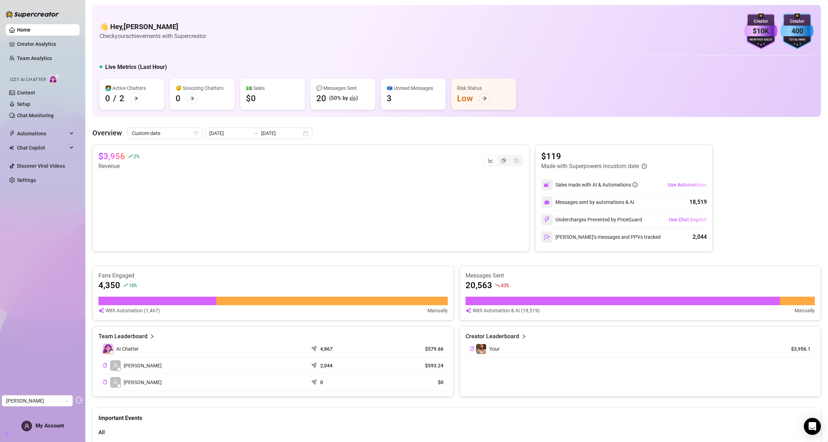 This screenshot has height=442, width=828. Describe the element at coordinates (687, 220) in the screenshot. I see `button: Use Chat Copilot` at that location.